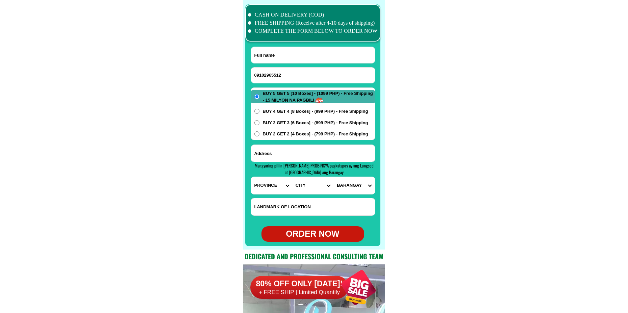 Image resolution: width=628 pixels, height=313 pixels. I want to click on div: ORDER NOW, so click(313, 234).